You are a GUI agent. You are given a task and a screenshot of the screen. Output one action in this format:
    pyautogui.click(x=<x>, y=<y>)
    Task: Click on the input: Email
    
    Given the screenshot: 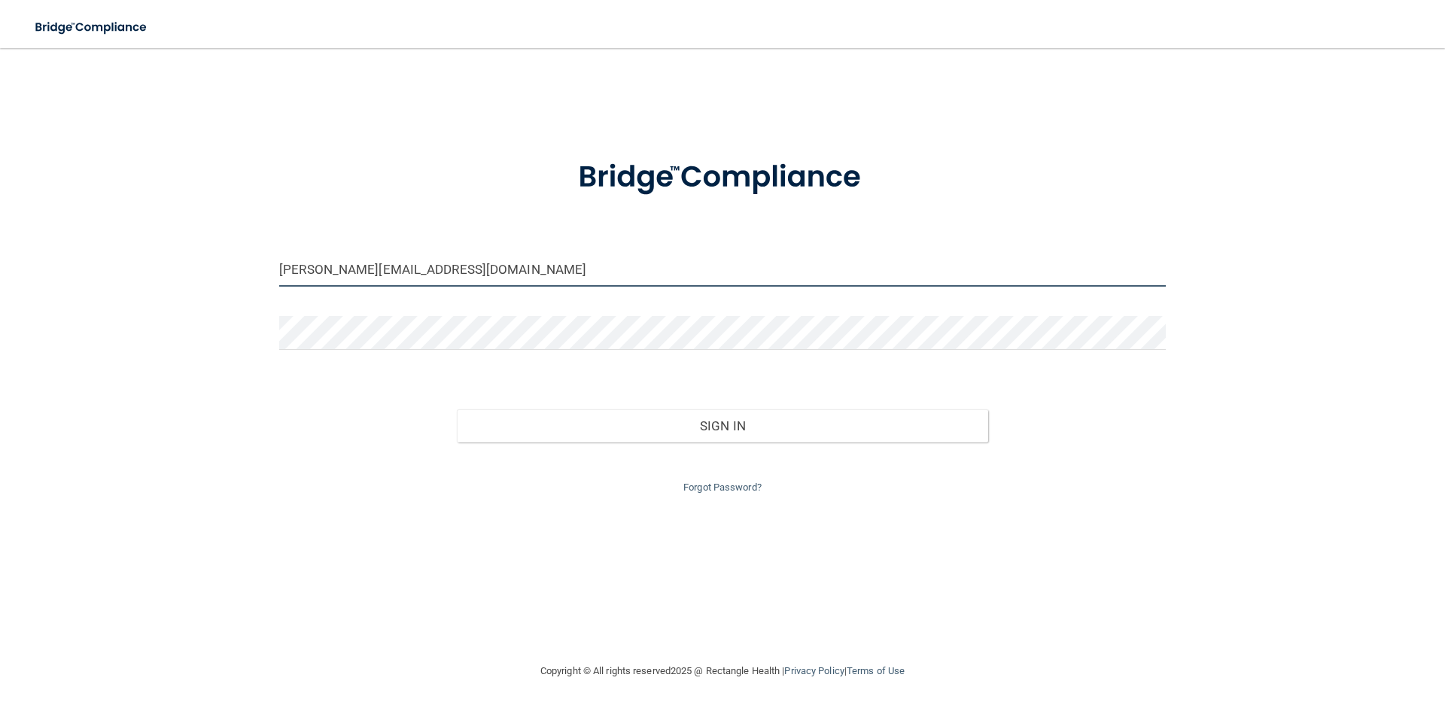 What is the action you would take?
    pyautogui.click(x=722, y=269)
    